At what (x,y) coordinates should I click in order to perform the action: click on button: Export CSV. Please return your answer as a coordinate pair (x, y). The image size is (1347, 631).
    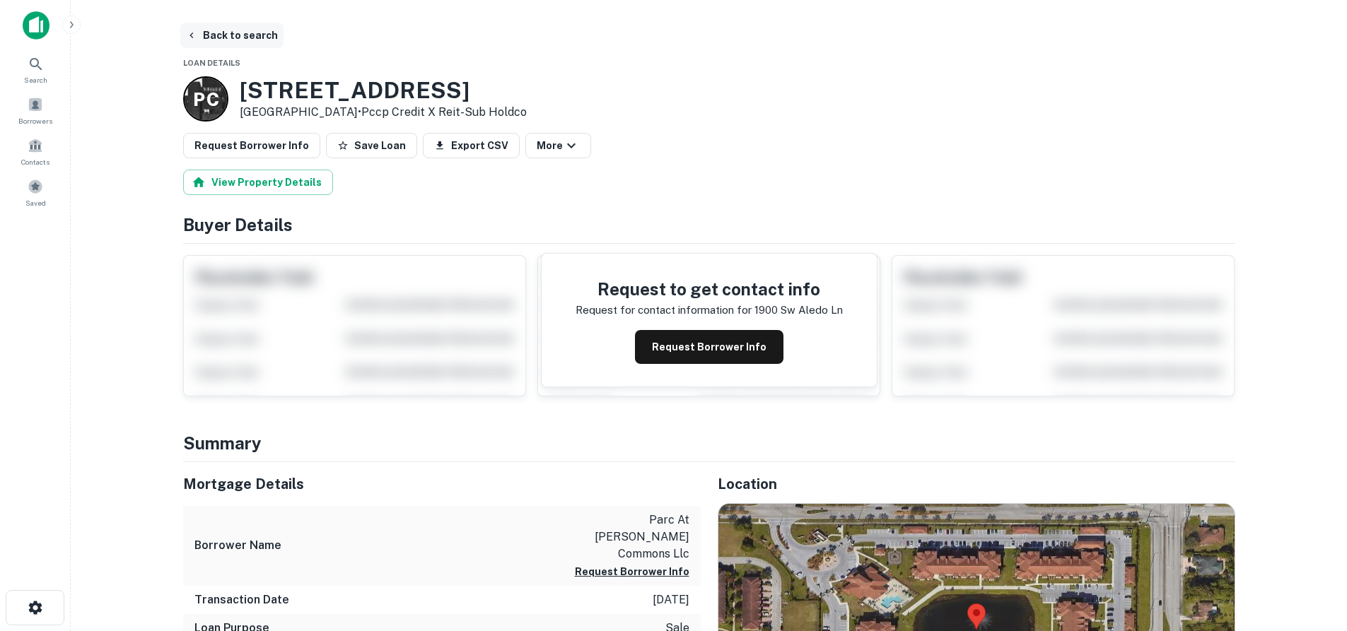
    Looking at the image, I should click on (471, 146).